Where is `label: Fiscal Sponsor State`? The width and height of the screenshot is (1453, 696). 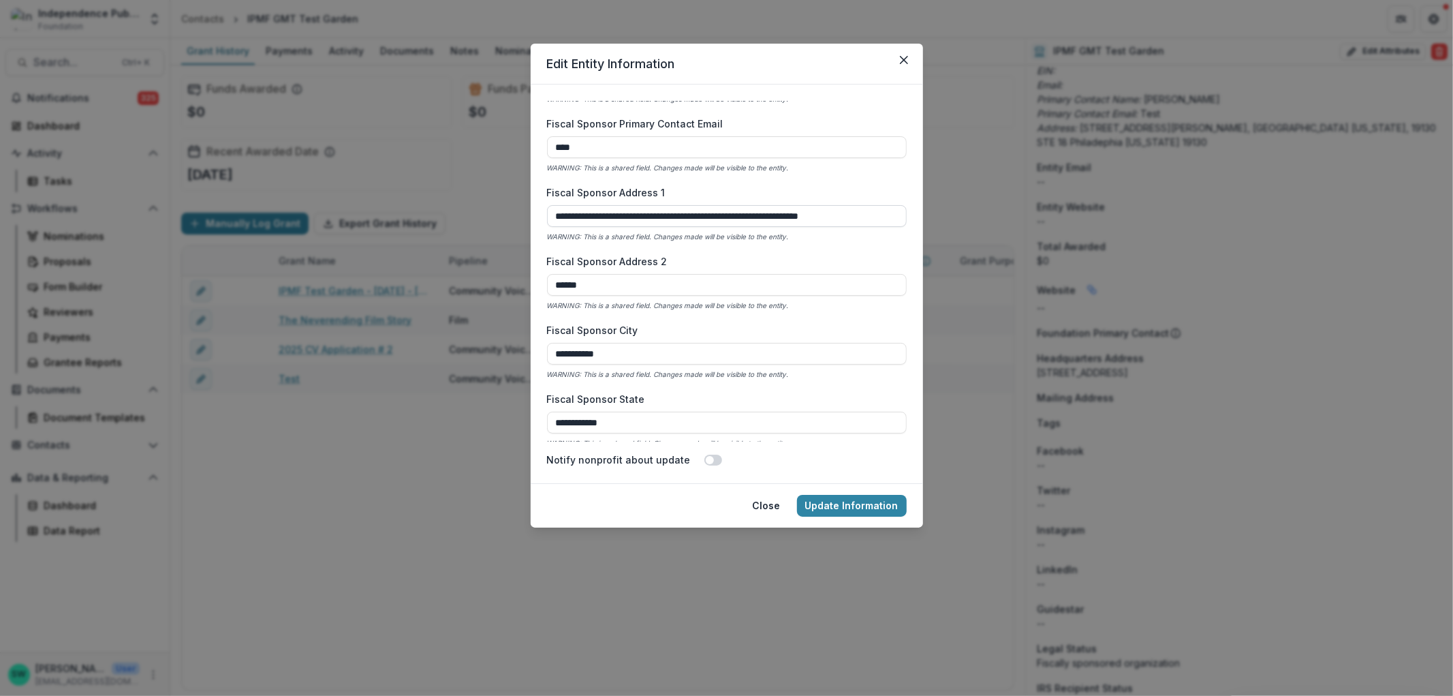
label: Fiscal Sponsor State is located at coordinates (723, 399).